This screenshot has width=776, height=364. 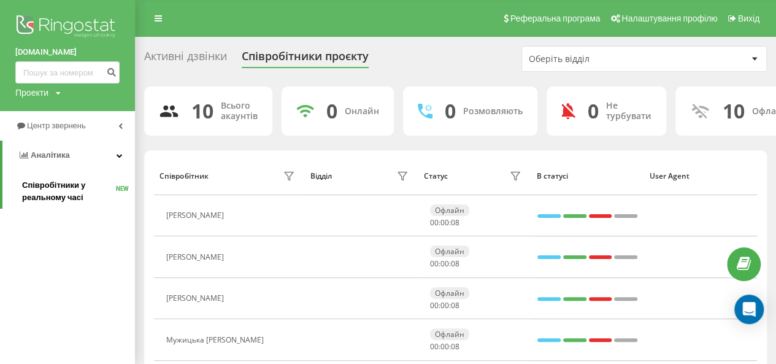 What do you see at coordinates (749, 18) in the screenshot?
I see `span: Вихід` at bounding box center [749, 18].